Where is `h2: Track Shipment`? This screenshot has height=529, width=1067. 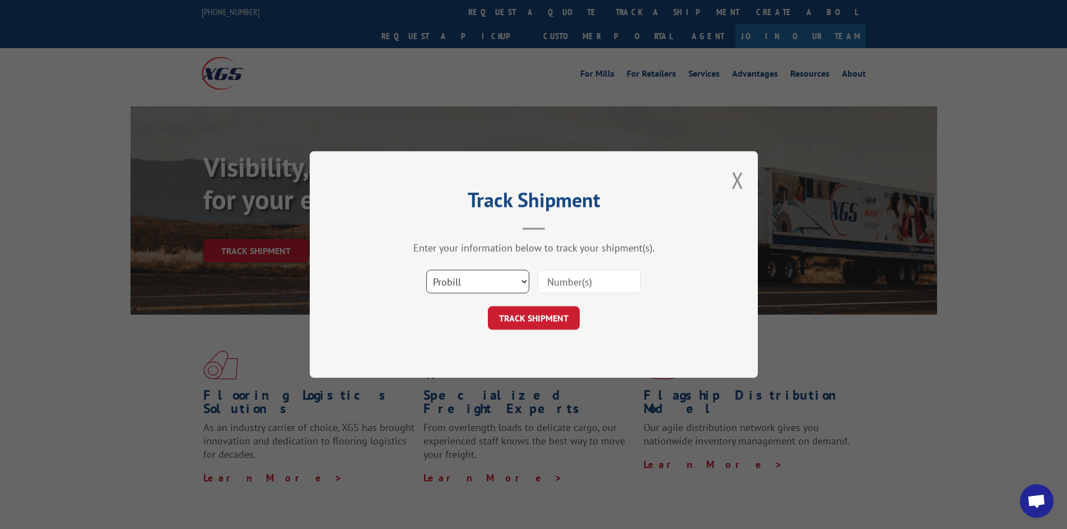 h2: Track Shipment is located at coordinates (534, 203).